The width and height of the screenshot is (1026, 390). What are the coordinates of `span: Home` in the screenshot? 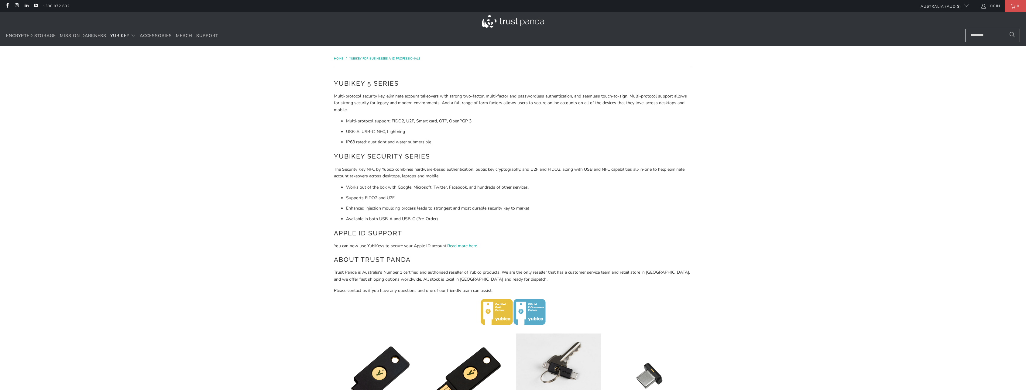 It's located at (339, 59).